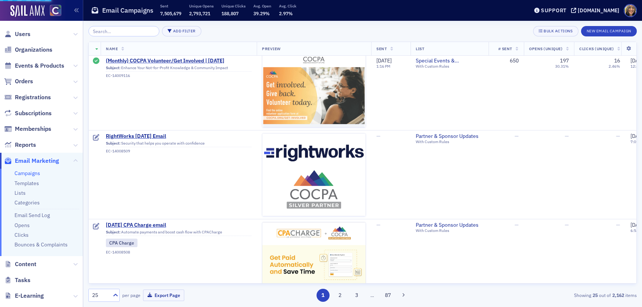 This screenshot has height=307, width=642. I want to click on div: EC-14008508, so click(179, 252).